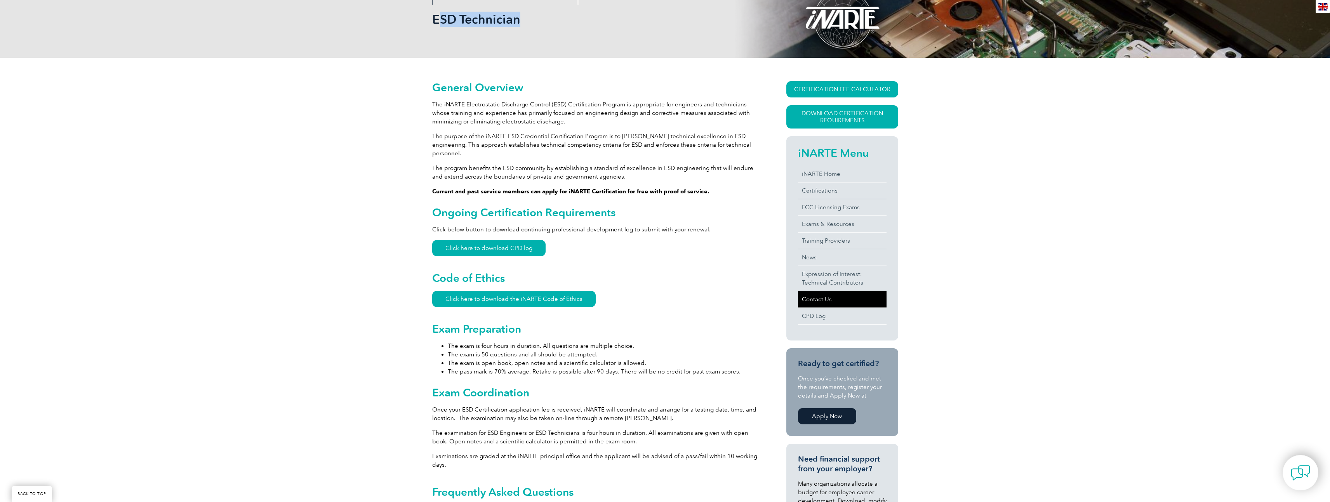 The image size is (1330, 502). Describe the element at coordinates (595, 492) in the screenshot. I see `h2: Frequently Asked Questions` at that location.